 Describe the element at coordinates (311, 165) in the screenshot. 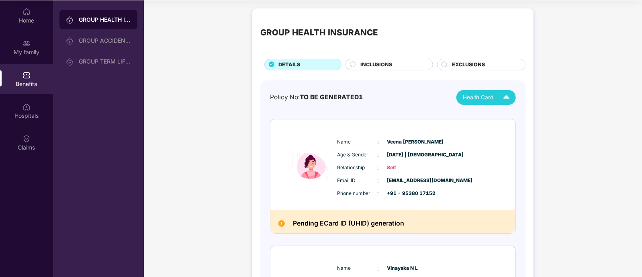

I see `img: icon` at that location.